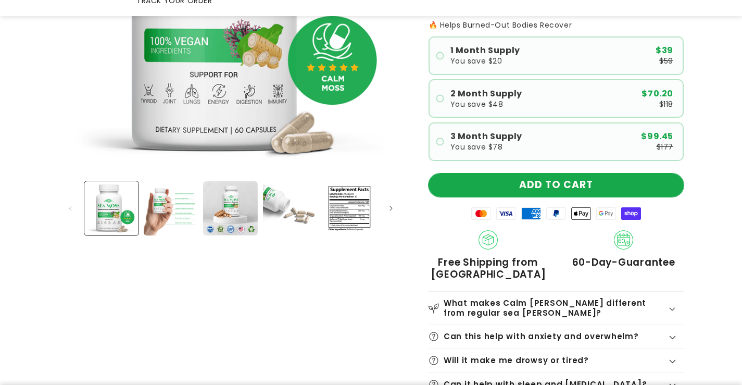  What do you see at coordinates (541, 336) in the screenshot?
I see `h2: Can this help with anxiety and overwhelm?` at bounding box center [541, 336].